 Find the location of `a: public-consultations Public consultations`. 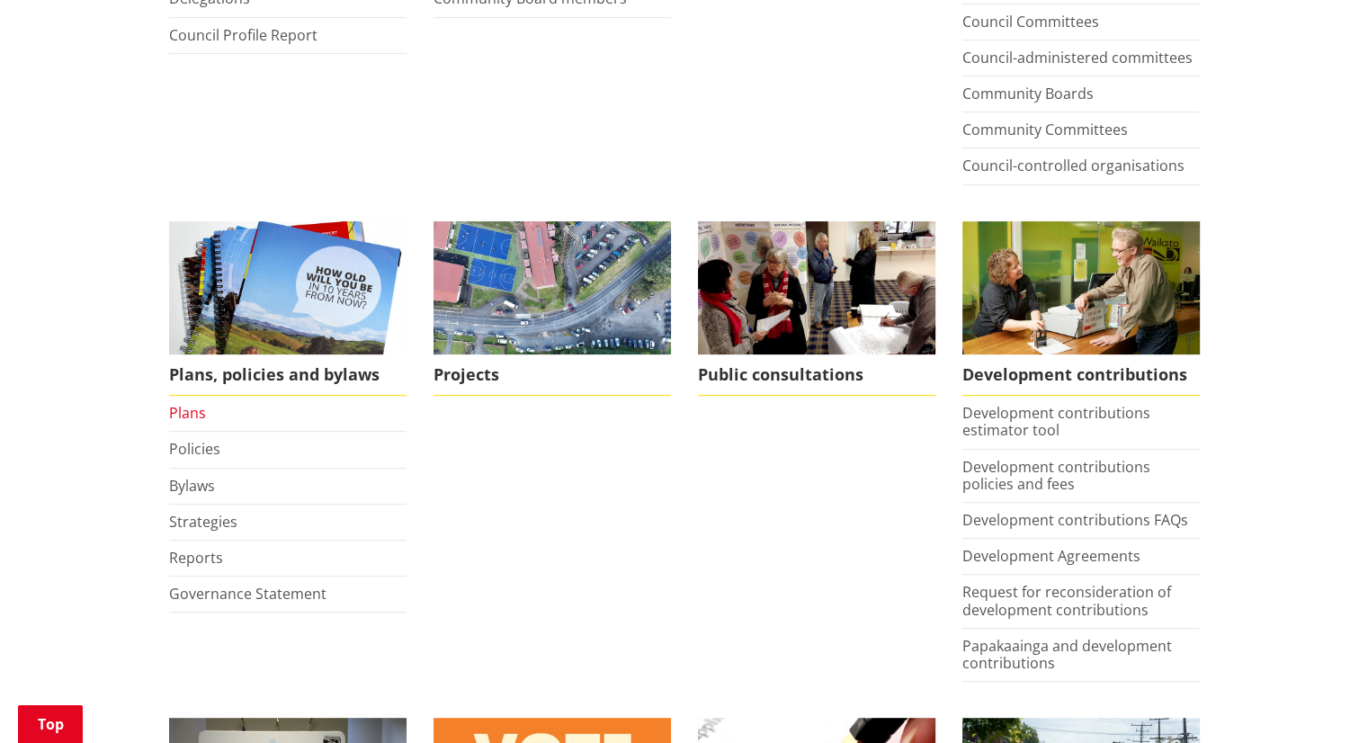

a: public-consultations Public consultations is located at coordinates (817, 309).